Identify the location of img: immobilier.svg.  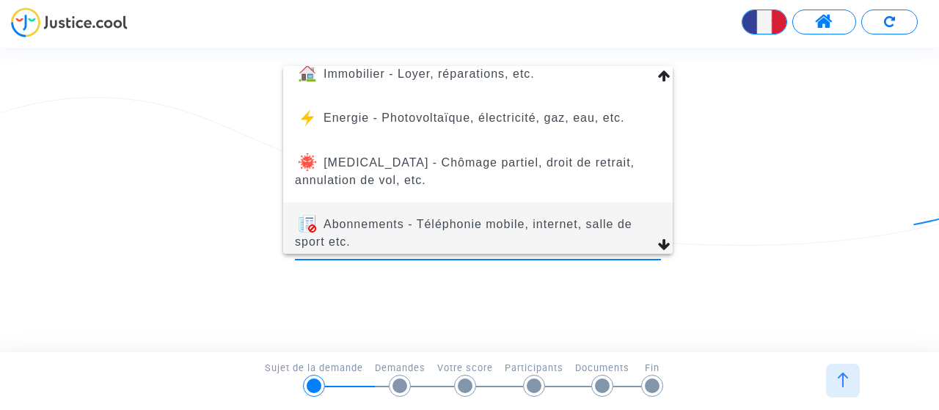
(307, 73).